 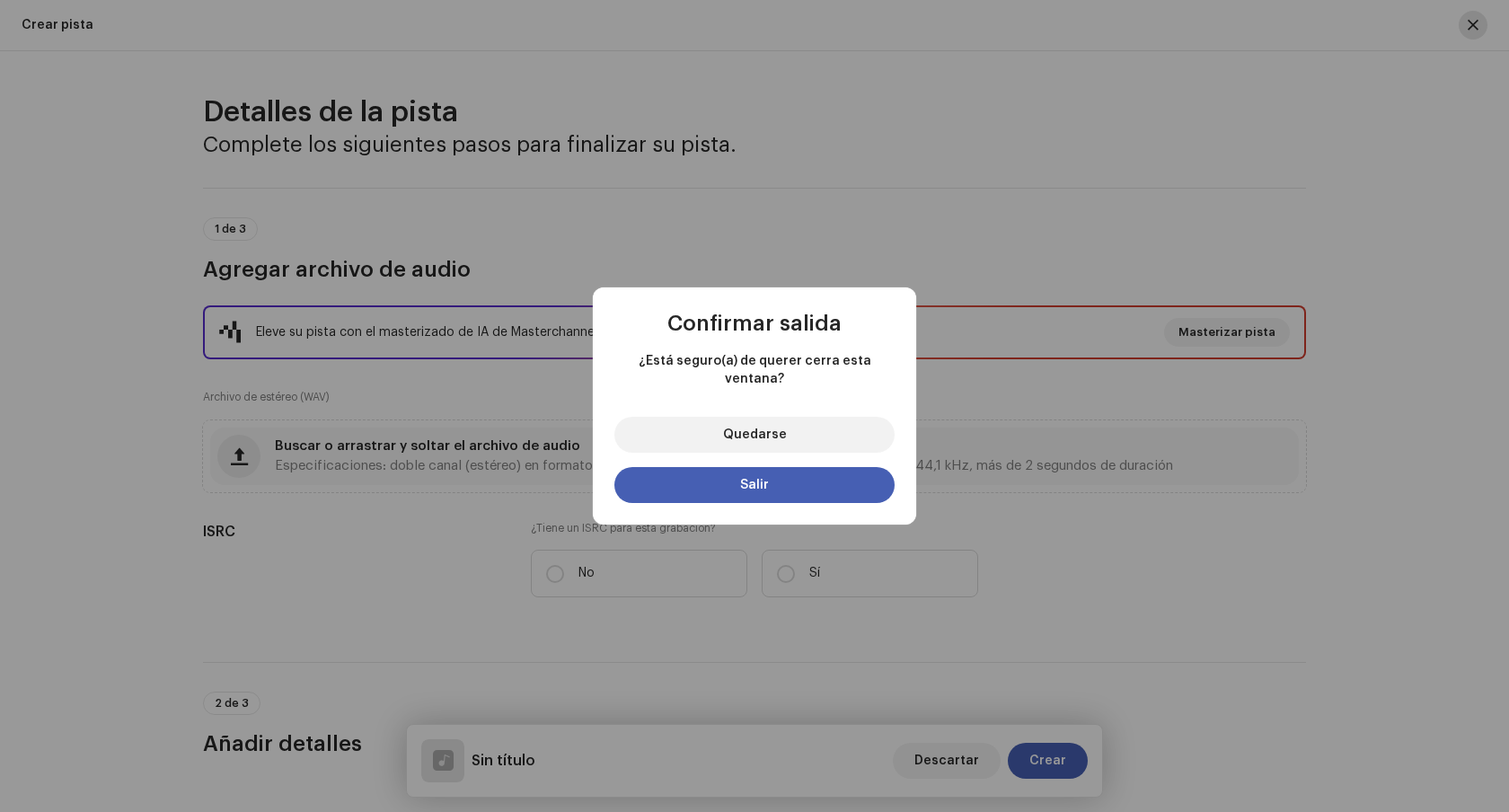 What do you see at coordinates (754, 323) in the screenshot?
I see `span: Confirmar salida` at bounding box center [754, 323].